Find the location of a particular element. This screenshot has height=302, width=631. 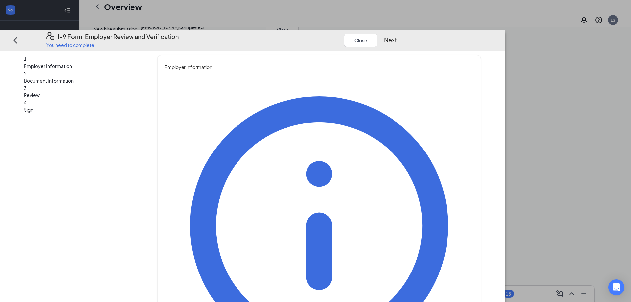

span: 1 is located at coordinates (25, 59).